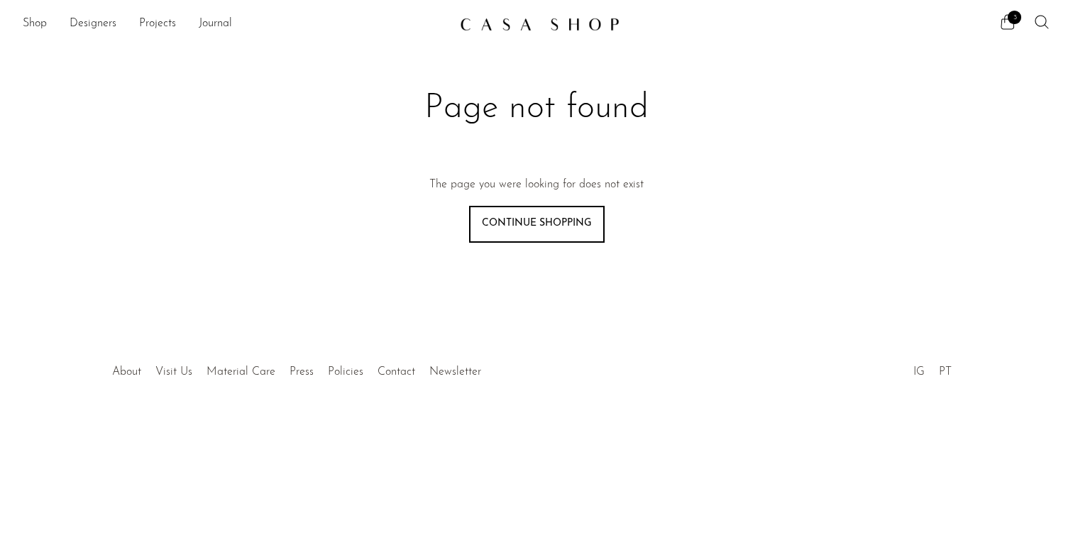 Image resolution: width=1073 pixels, height=533 pixels. What do you see at coordinates (297, 368) in the screenshot?
I see `ul: Quick links` at bounding box center [297, 368].